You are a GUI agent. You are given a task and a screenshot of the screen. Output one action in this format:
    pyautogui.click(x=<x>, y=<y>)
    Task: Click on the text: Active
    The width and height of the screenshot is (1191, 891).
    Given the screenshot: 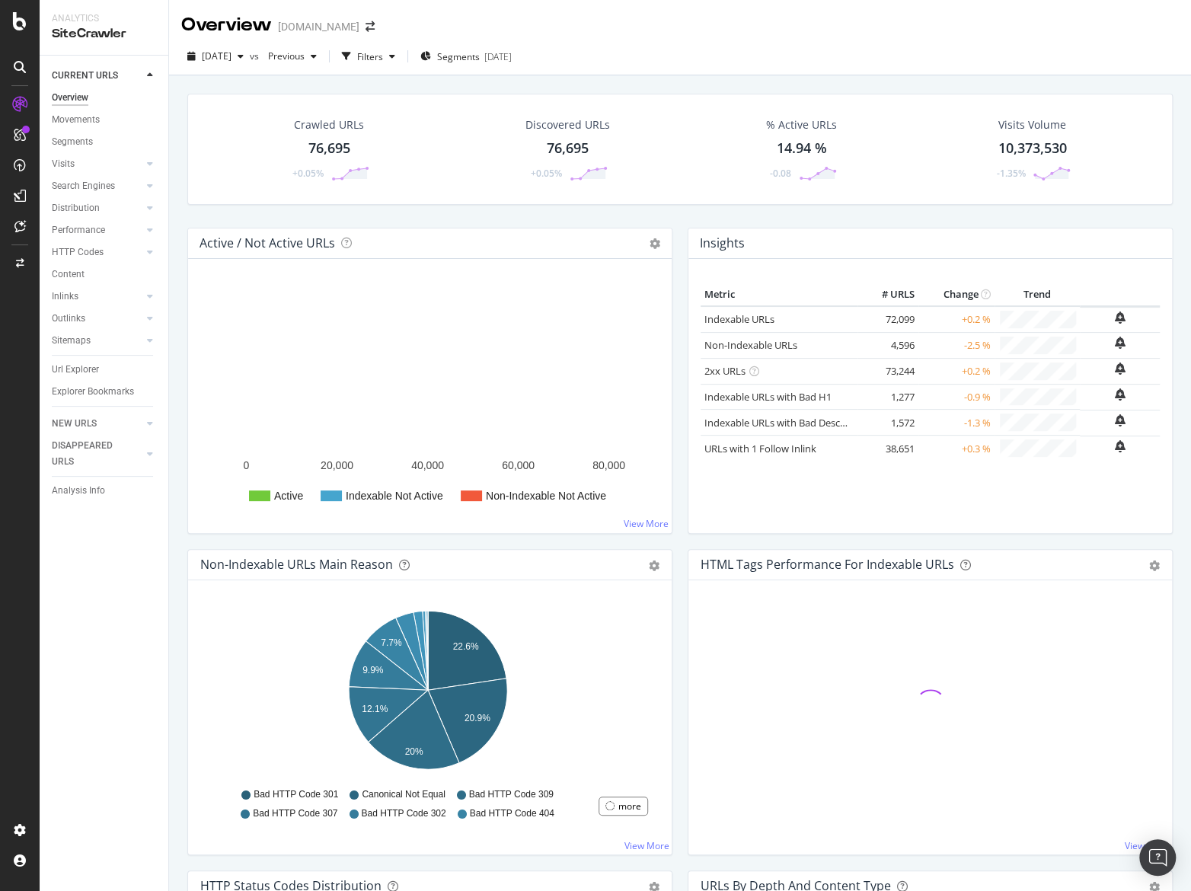 What is the action you would take?
    pyautogui.click(x=289, y=496)
    